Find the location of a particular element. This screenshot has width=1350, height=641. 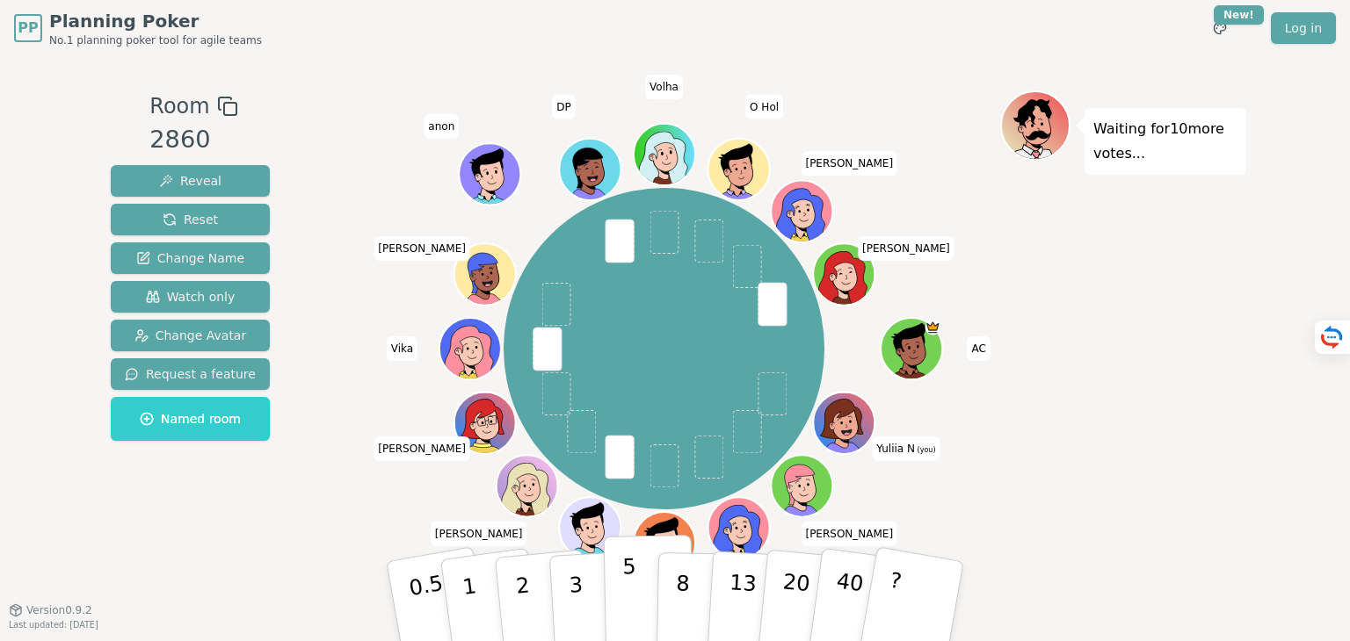

button: New! is located at coordinates (1219, 28).